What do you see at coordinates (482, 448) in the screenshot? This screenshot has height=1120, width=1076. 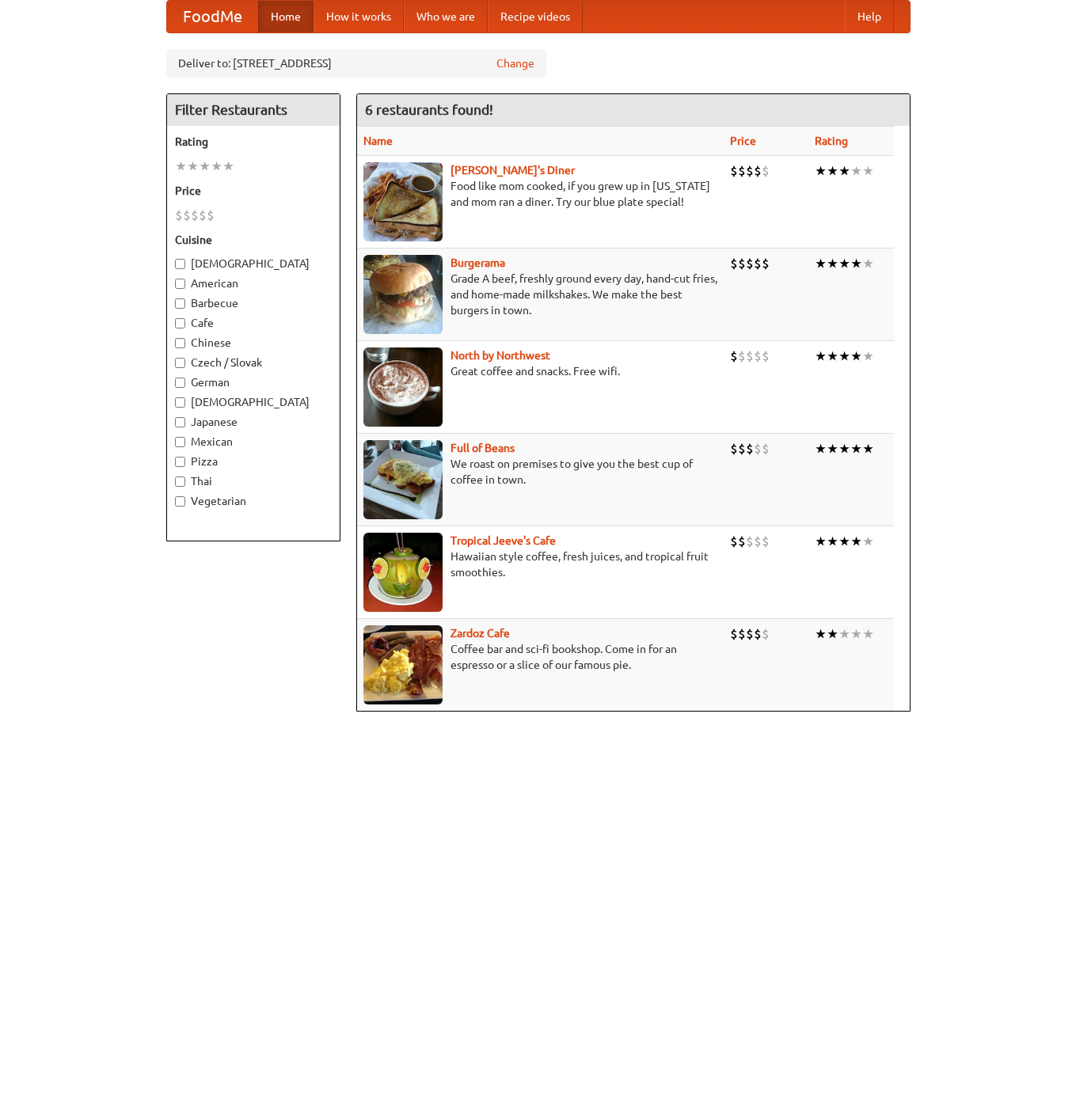 I see `a: Full of Beans` at bounding box center [482, 448].